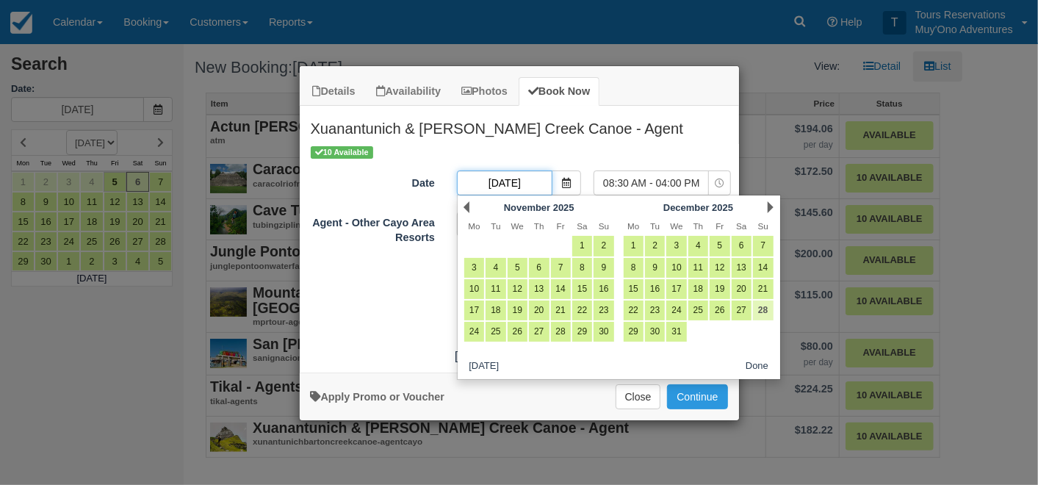  I want to click on button: Done, so click(757, 366).